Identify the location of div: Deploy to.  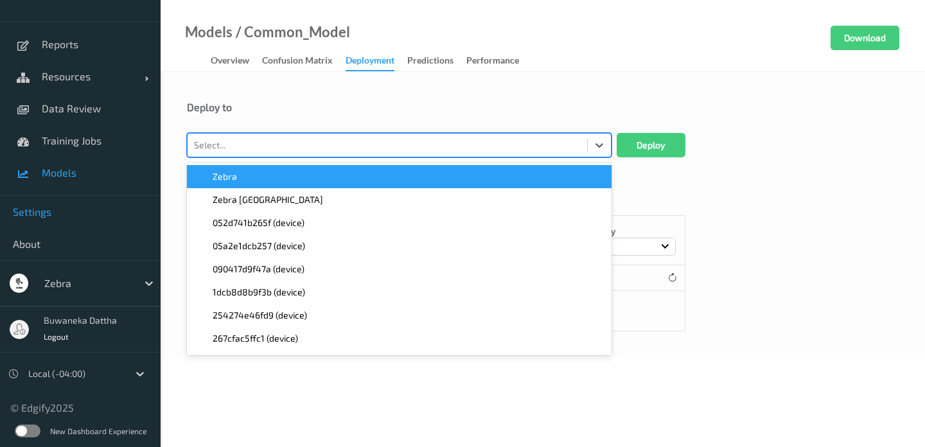
(543, 107).